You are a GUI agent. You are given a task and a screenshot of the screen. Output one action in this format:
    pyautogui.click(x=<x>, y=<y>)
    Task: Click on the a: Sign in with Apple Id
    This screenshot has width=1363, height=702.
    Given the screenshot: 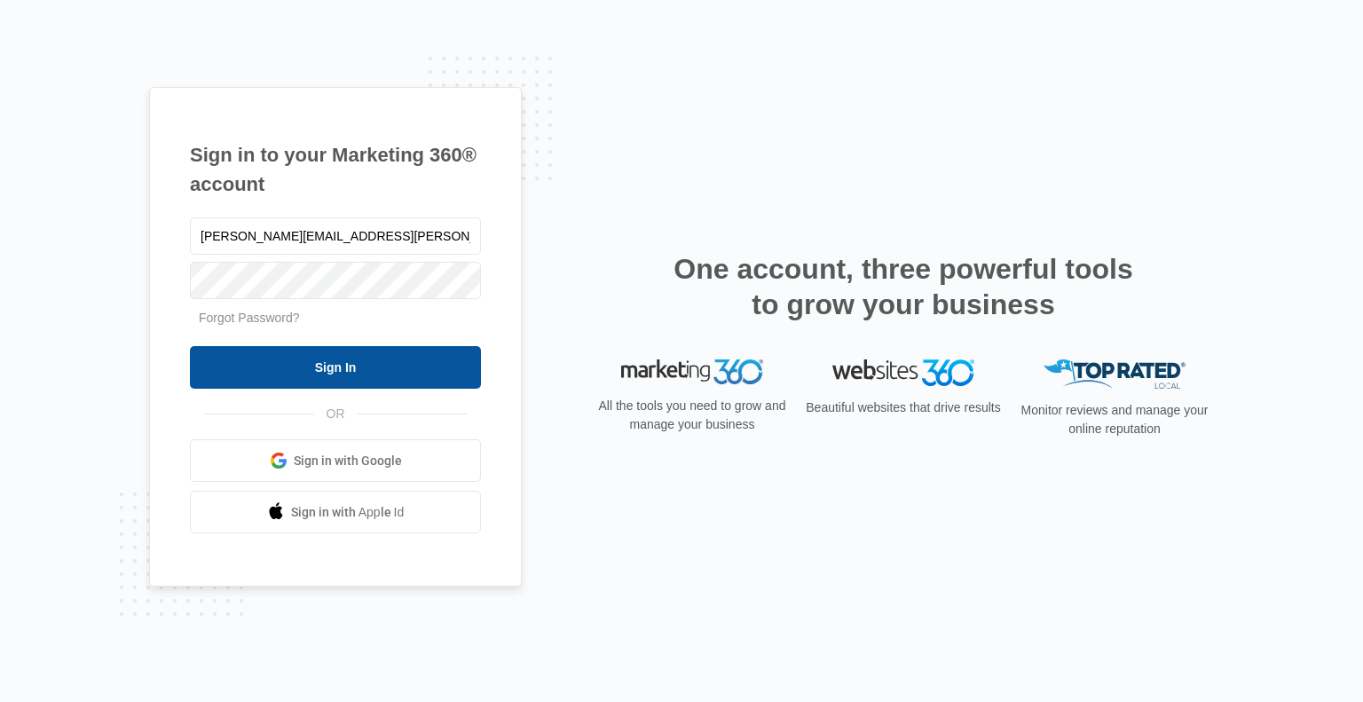 What is the action you would take?
    pyautogui.click(x=335, y=512)
    